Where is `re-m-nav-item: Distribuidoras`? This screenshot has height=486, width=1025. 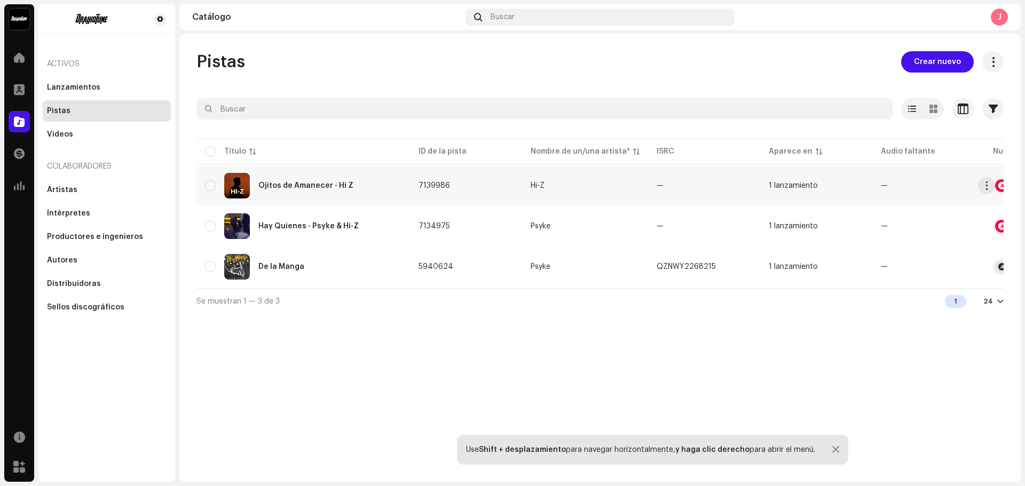
re-m-nav-item: Distribuidoras is located at coordinates (107, 284).